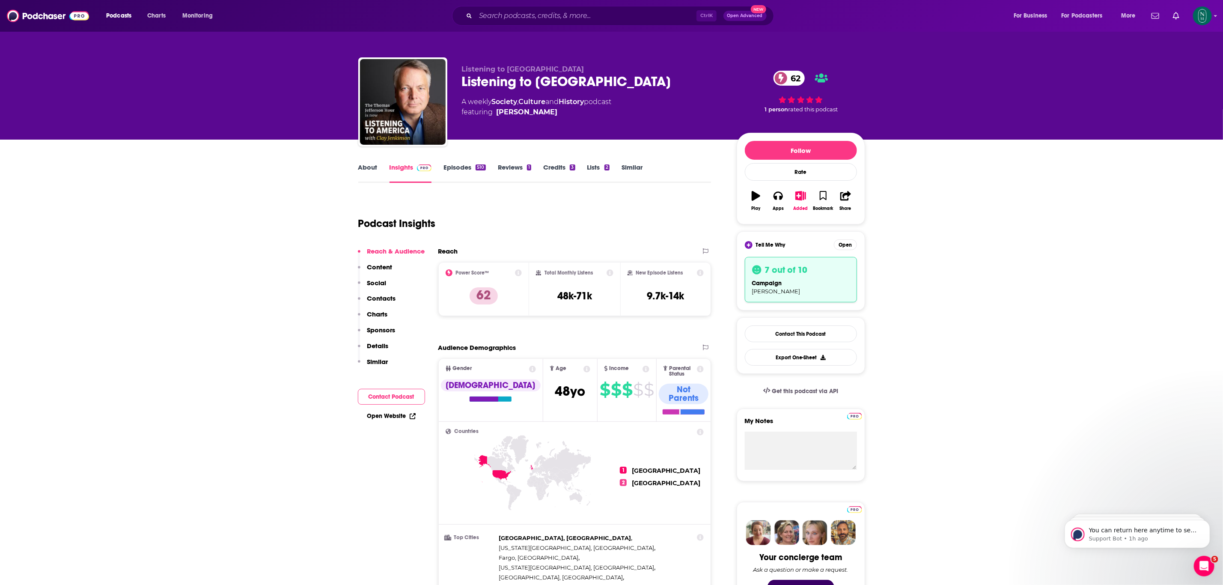 The height and width of the screenshot is (585, 1223). What do you see at coordinates (813, 109) in the screenshot?
I see `span: rated this podcast` at bounding box center [813, 109].